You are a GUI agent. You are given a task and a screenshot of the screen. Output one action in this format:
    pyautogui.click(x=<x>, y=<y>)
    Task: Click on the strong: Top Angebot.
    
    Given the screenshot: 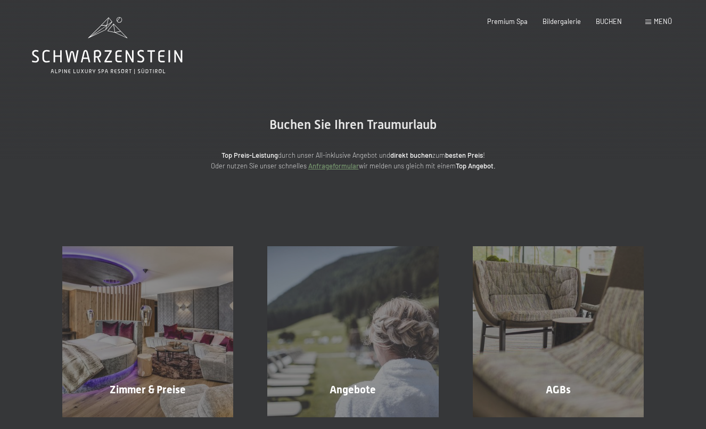 What is the action you would take?
    pyautogui.click(x=476, y=166)
    